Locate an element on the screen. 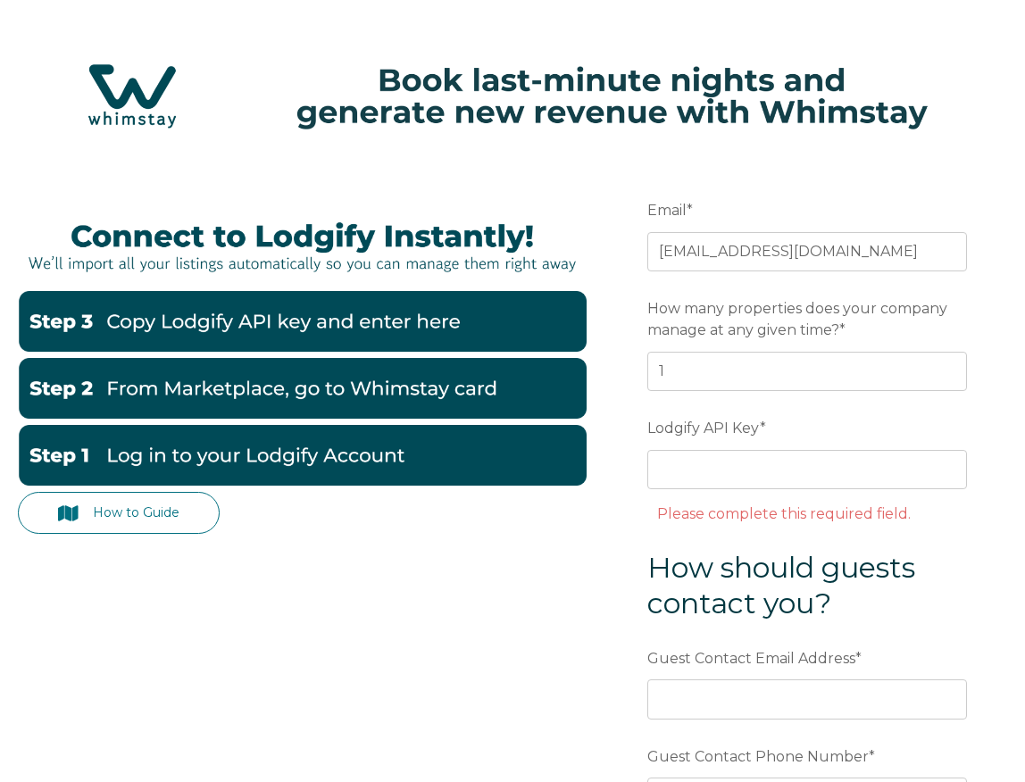 This screenshot has width=1025, height=782. img: LodgifyBanner is located at coordinates (302, 246).